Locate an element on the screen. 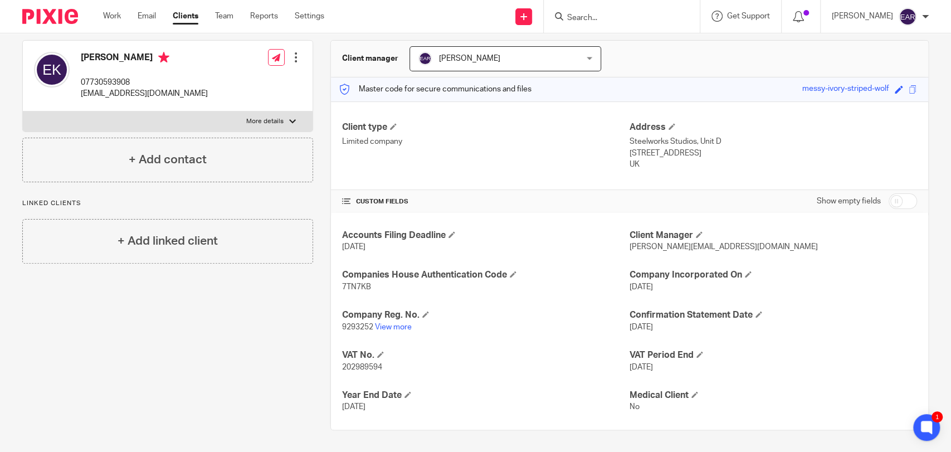  label: Show empty fields is located at coordinates (848, 201).